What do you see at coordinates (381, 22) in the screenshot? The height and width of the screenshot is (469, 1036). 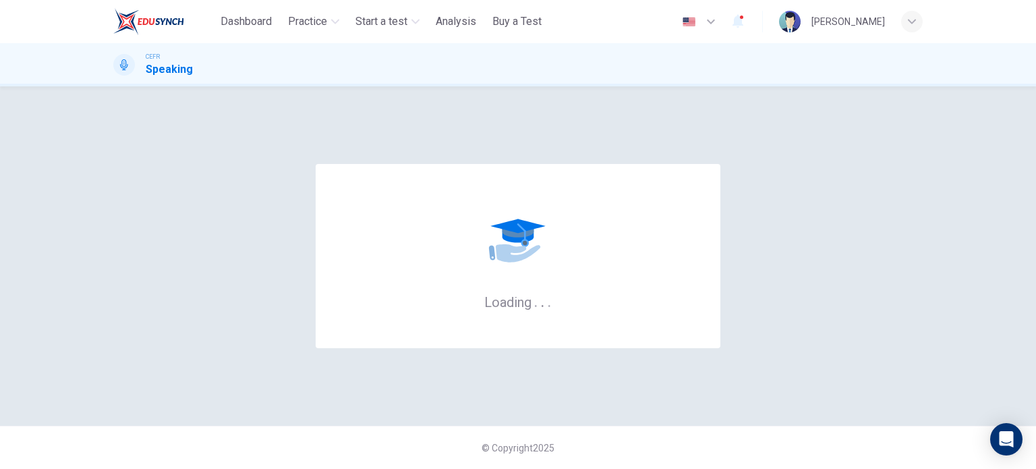 I see `span: Start a test` at bounding box center [381, 22].